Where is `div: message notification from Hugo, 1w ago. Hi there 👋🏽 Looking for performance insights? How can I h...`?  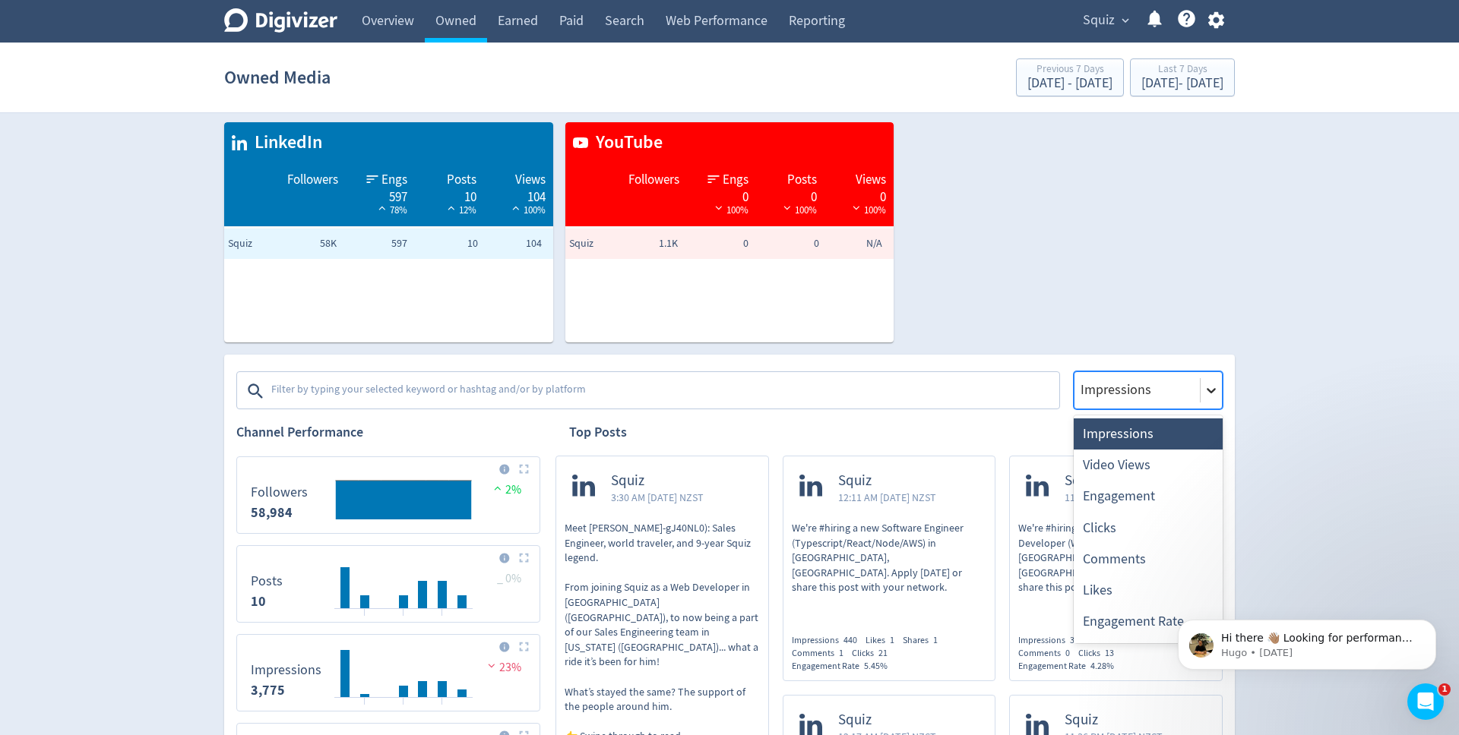
div: message notification from Hugo, 1w ago. Hi there 👋🏽 Looking for performance insights? How can I h... is located at coordinates (152, 57).